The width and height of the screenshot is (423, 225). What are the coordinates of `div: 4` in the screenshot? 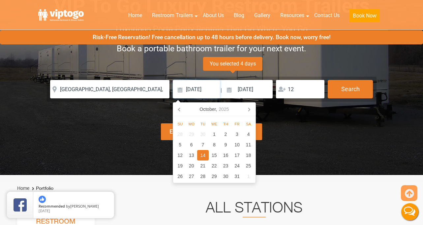 It's located at (248, 134).